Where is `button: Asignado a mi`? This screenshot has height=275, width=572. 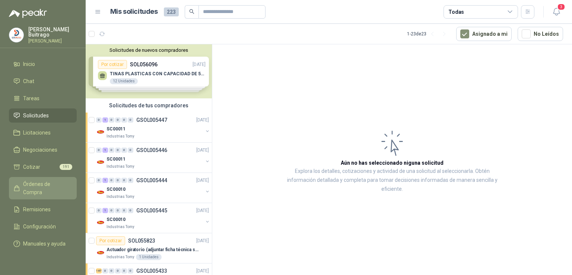
button: Asignado a mi is located at coordinates (484, 34).